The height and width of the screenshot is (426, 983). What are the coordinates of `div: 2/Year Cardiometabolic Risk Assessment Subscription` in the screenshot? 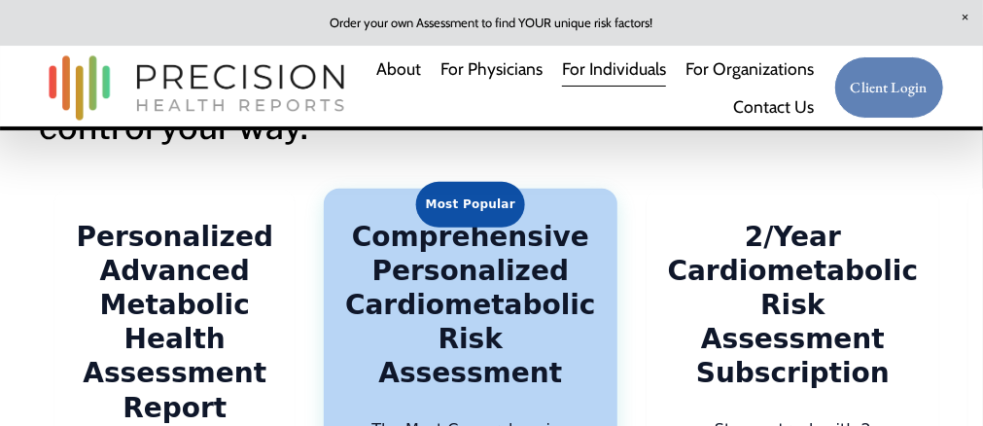 It's located at (794, 305).